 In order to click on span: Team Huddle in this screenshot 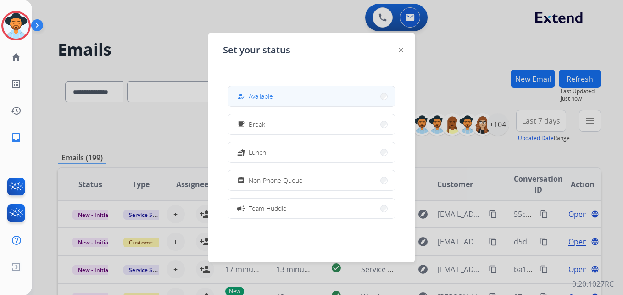, I will do `click(268, 208)`.